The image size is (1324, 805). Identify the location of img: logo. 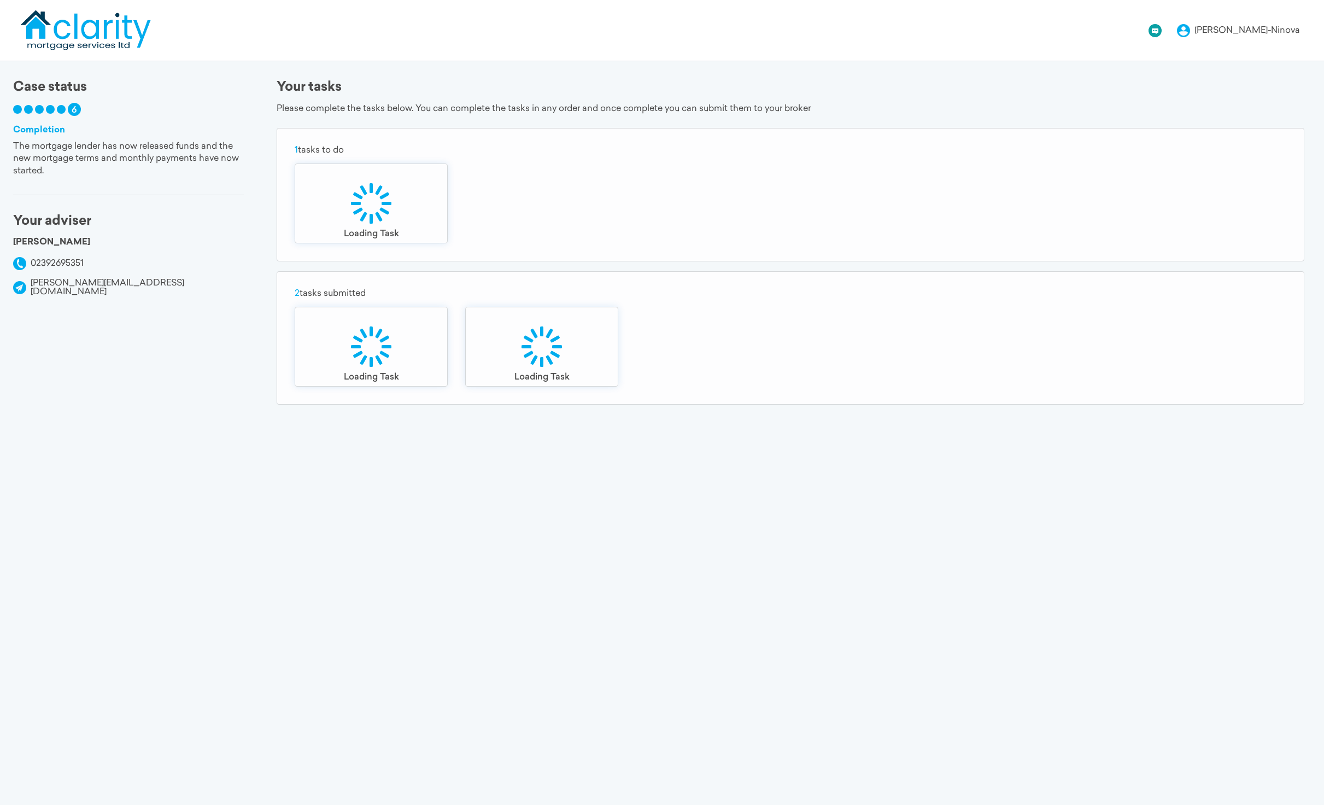
(86, 29).